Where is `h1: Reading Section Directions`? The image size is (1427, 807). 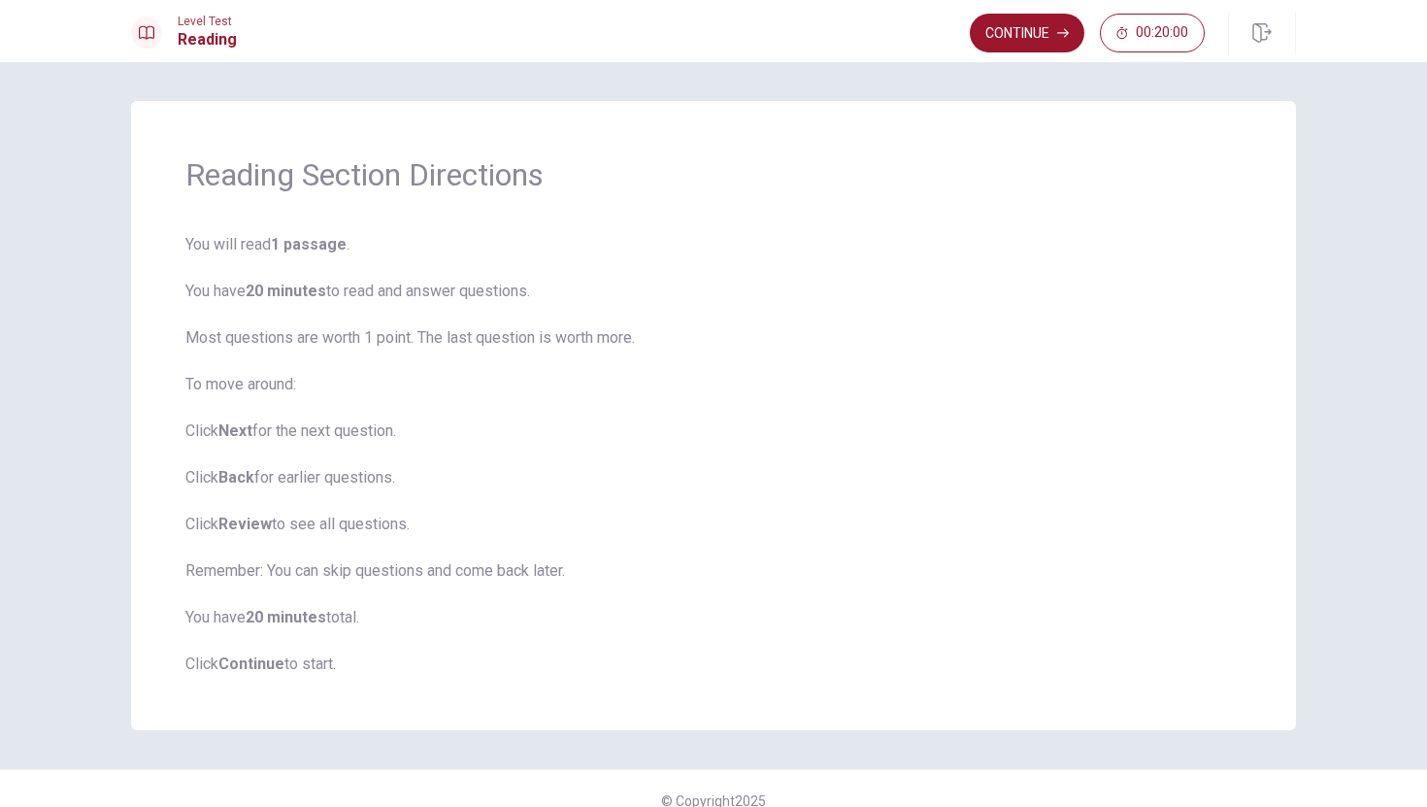 h1: Reading Section Directions is located at coordinates (713, 175).